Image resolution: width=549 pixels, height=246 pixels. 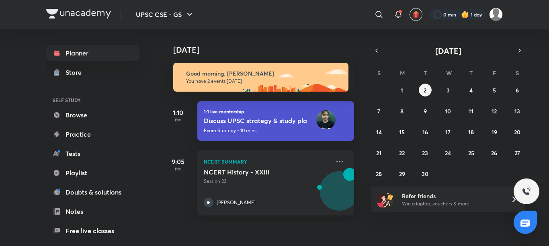 What do you see at coordinates (93, 231) in the screenshot?
I see `a: Free live classes` at bounding box center [93, 231].